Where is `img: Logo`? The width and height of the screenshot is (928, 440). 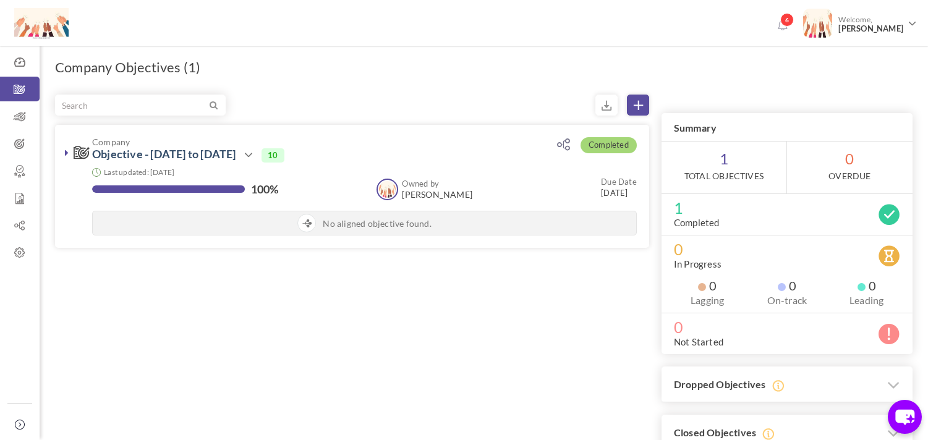 img: Logo is located at coordinates (41, 23).